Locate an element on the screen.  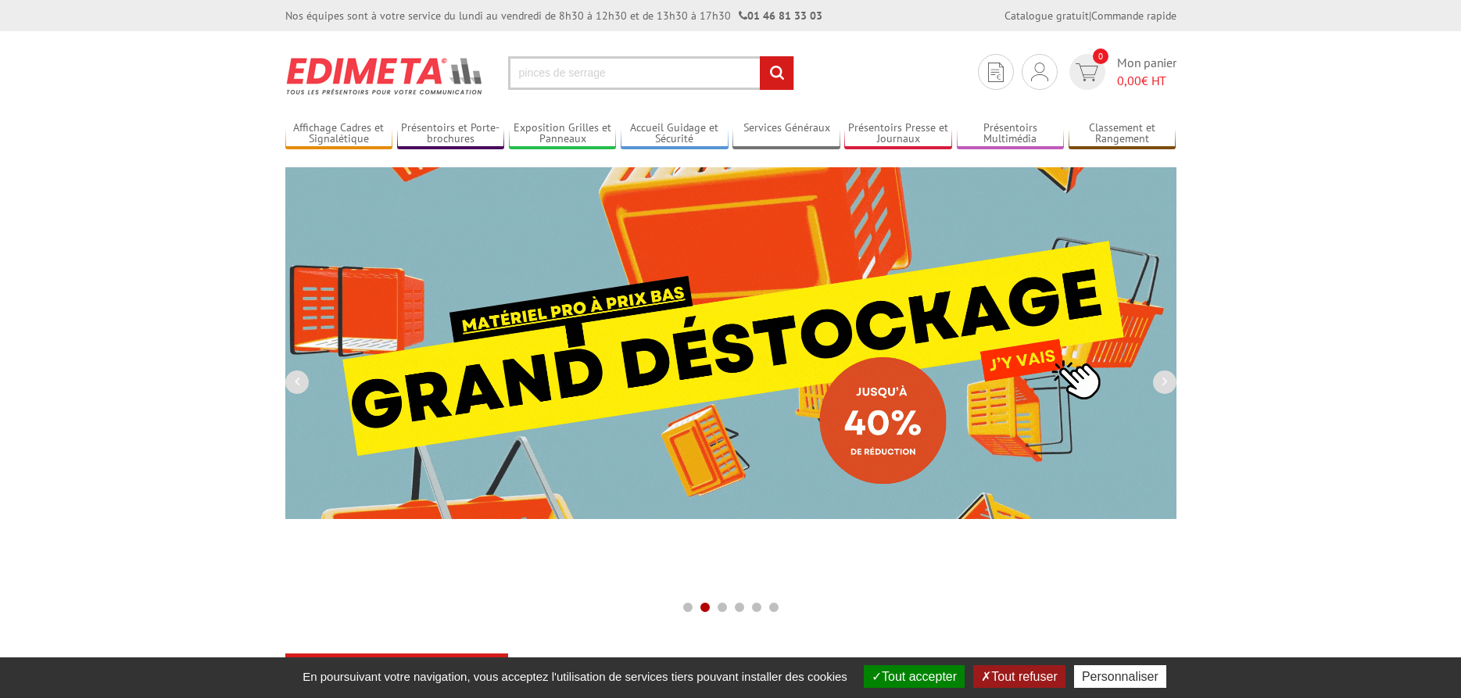
input: rechercher is located at coordinates (776, 73).